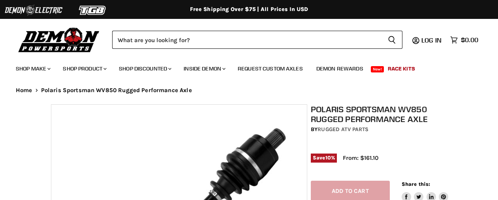  What do you see at coordinates (144, 69) in the screenshot?
I see `a: Shop Discounted` at bounding box center [144, 69].